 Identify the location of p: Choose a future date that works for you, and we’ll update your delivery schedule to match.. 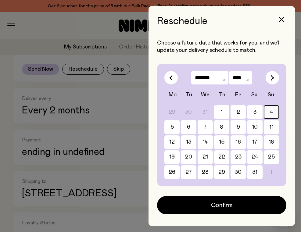
(222, 47).